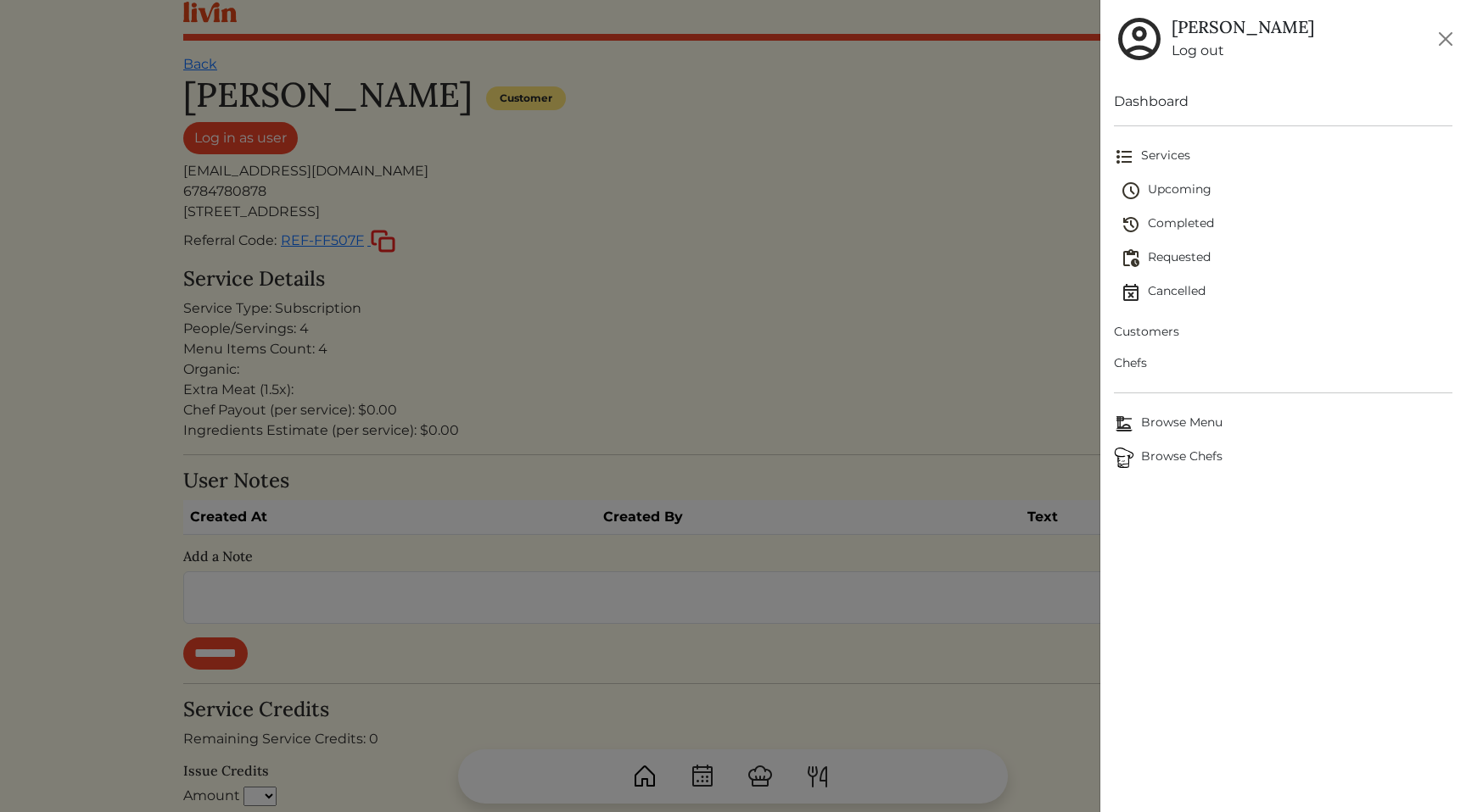 The height and width of the screenshot is (812, 1466). Describe the element at coordinates (1286, 259) in the screenshot. I see `span: Requested` at that location.